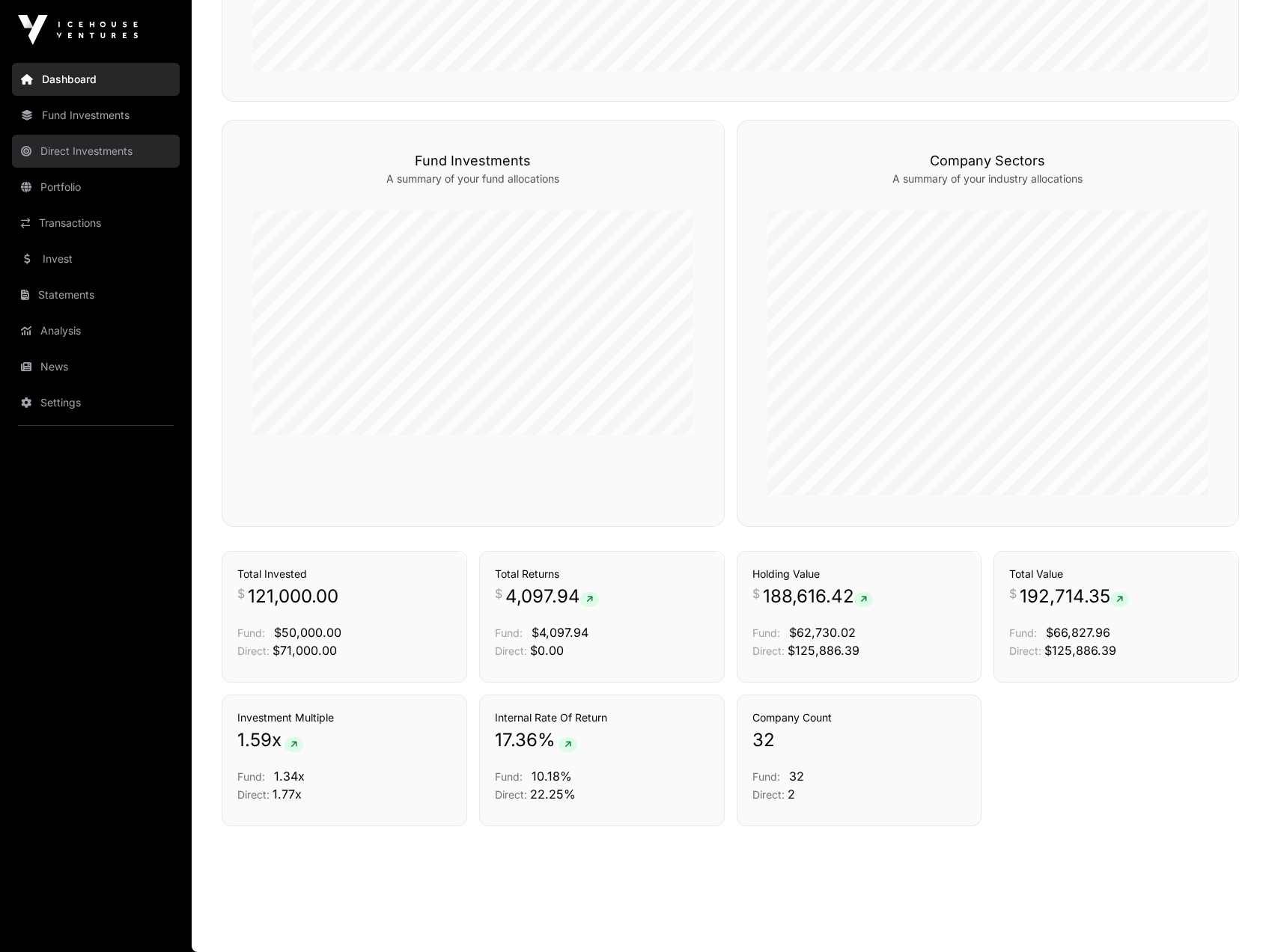  I want to click on span: 1.77x, so click(287, 794).